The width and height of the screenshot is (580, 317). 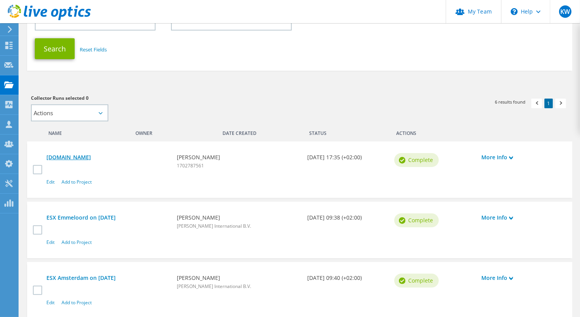 I want to click on span: 1702787561, so click(x=190, y=166).